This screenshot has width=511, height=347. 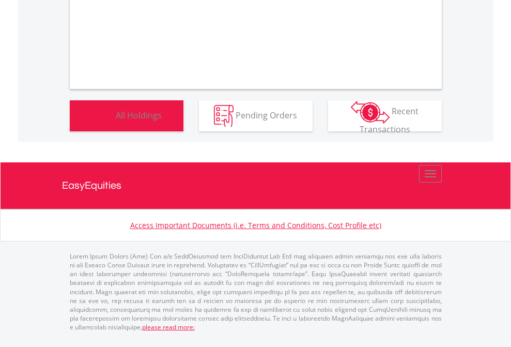 What do you see at coordinates (127, 116) in the screenshot?
I see `button: All Holdings` at bounding box center [127, 116].